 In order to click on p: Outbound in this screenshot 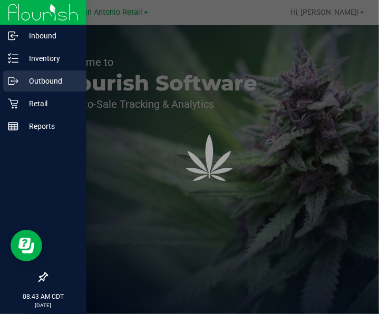, I will do `click(50, 81)`.